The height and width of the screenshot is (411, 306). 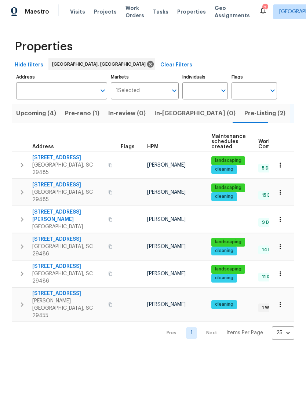 I want to click on span: Upcoming (4), so click(x=36, y=113).